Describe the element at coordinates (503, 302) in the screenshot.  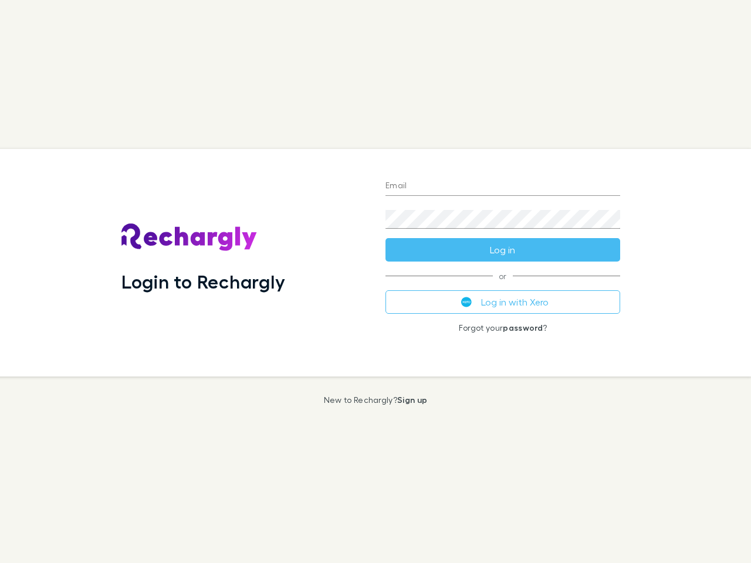
I see `button: Log in with Xero` at that location.